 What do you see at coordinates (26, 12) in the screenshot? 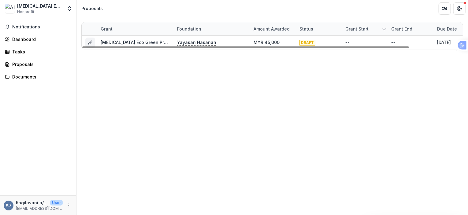
I see `span: Nonprofit` at bounding box center [26, 12].